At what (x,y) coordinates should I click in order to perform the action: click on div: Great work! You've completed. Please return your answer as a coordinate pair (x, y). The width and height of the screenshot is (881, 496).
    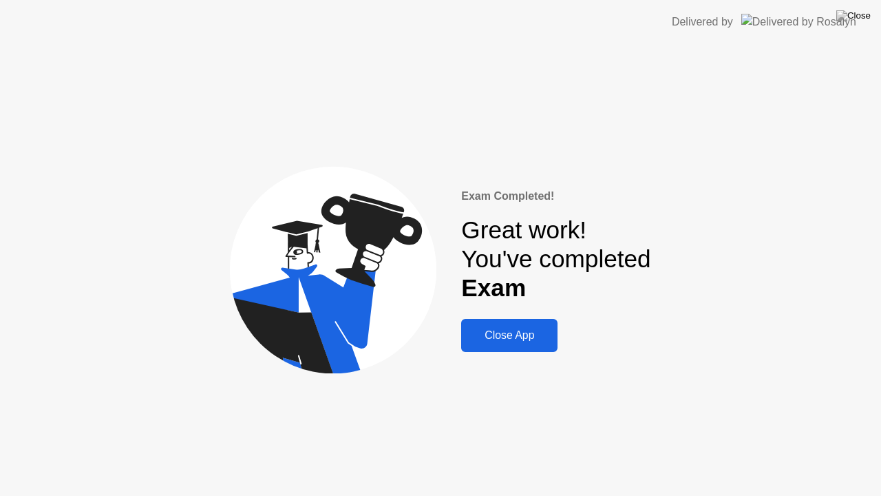
    Looking at the image, I should click on (555, 259).